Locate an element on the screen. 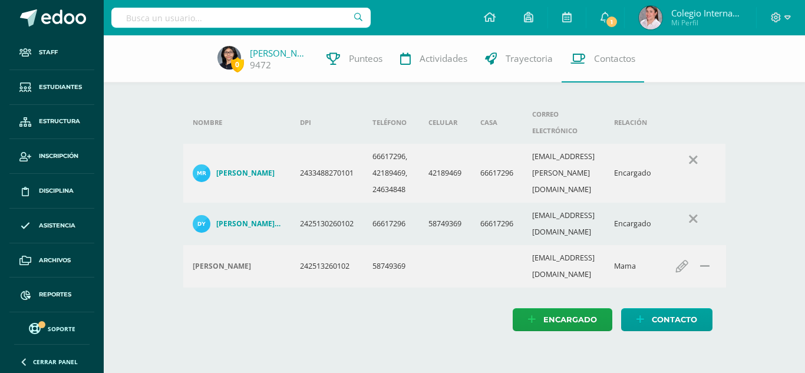 Image resolution: width=805 pixels, height=373 pixels. td: 2425130260102 is located at coordinates (326, 224).